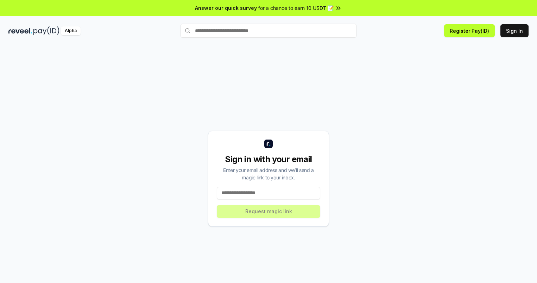 This screenshot has height=283, width=537. I want to click on div: Sign in with your email, so click(269, 159).